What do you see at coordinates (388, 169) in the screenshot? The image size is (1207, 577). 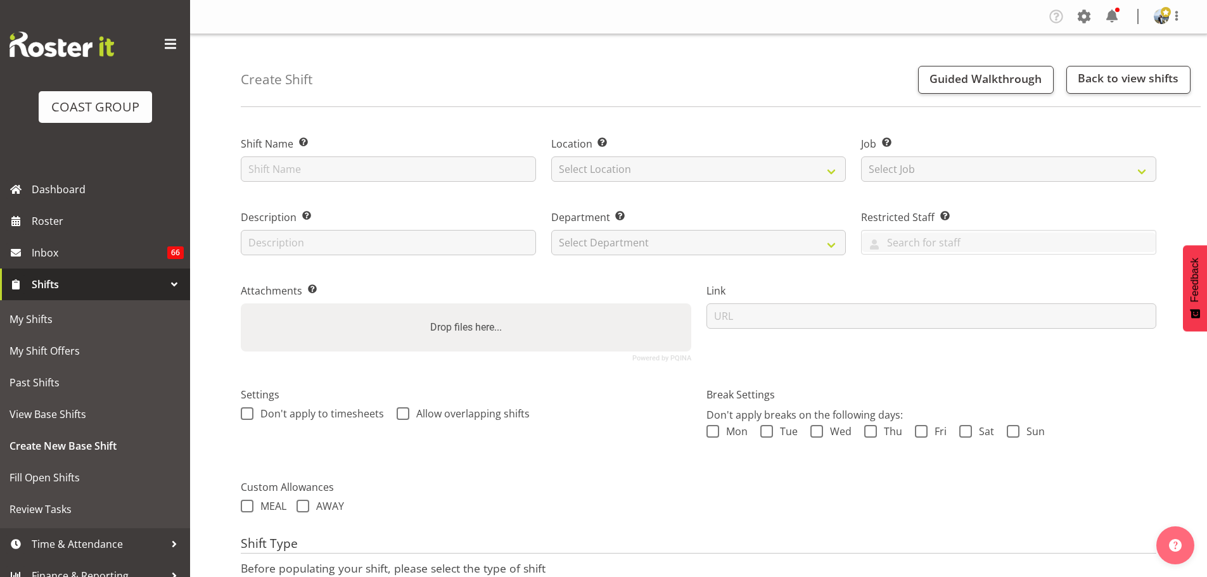 I see `input: Shift Name` at bounding box center [388, 169].